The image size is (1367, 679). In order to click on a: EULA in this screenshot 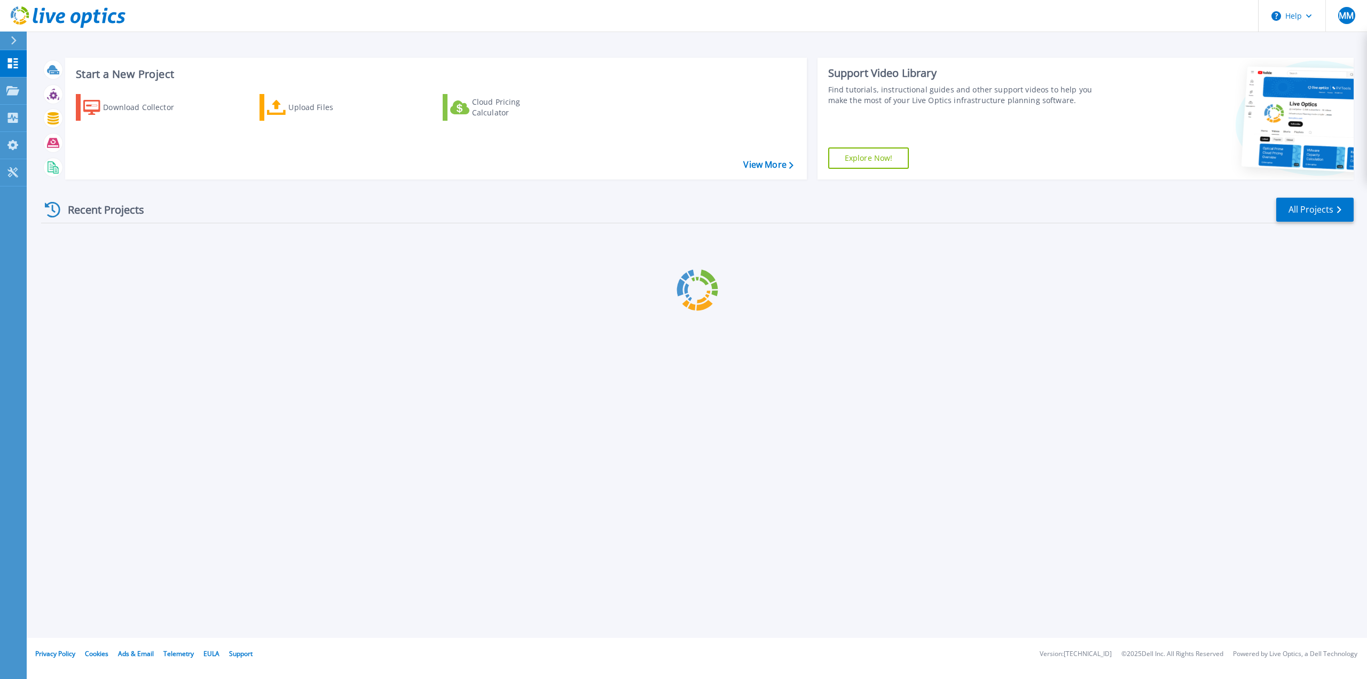, I will do `click(211, 653)`.